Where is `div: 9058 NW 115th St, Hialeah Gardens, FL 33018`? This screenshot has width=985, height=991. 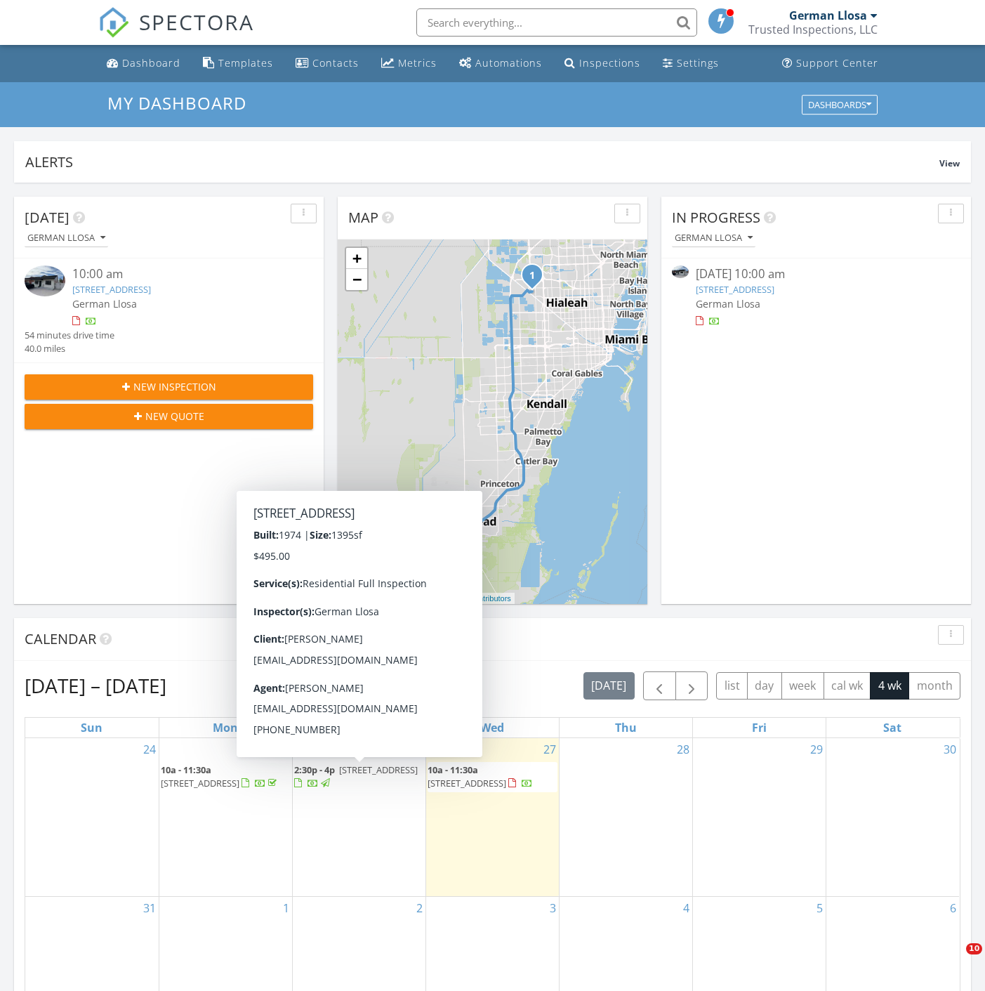 div: 9058 NW 115th St, Hialeah Gardens, FL 33018 is located at coordinates (536, 279).